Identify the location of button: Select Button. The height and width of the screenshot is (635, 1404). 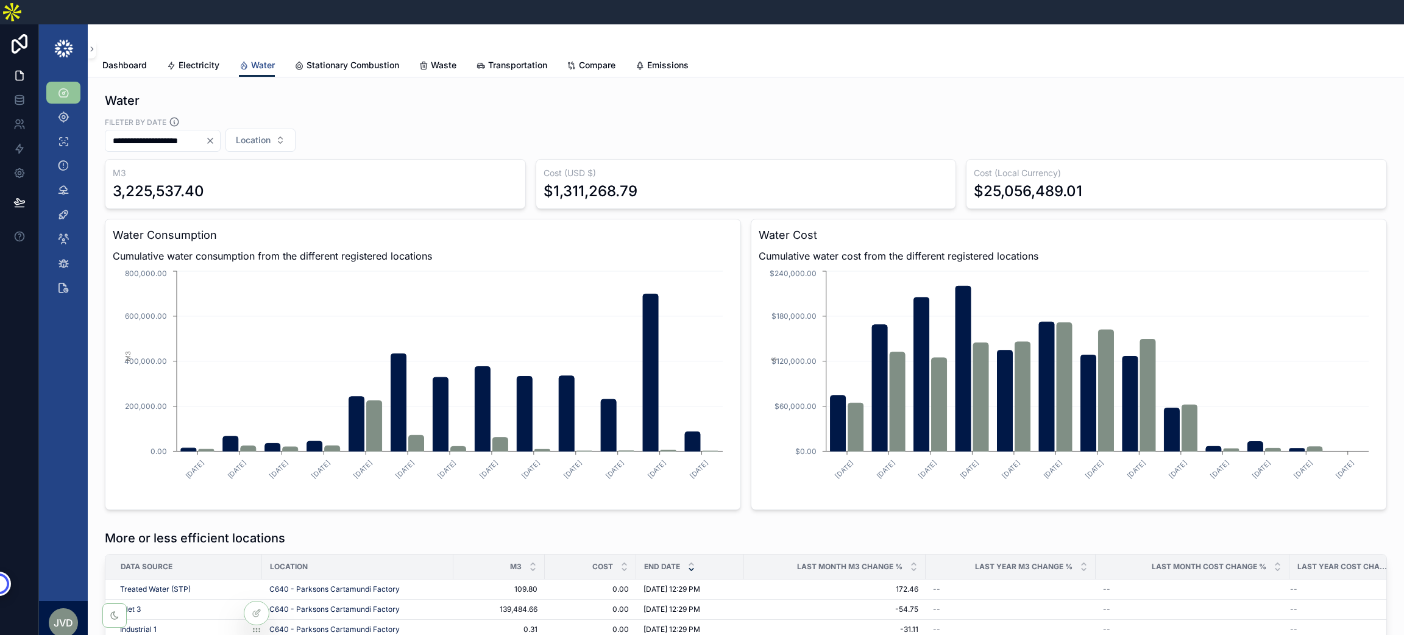
(260, 140).